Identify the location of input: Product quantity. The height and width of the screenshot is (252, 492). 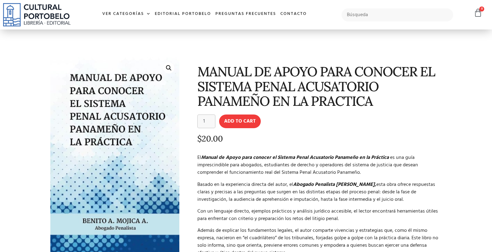
(206, 122).